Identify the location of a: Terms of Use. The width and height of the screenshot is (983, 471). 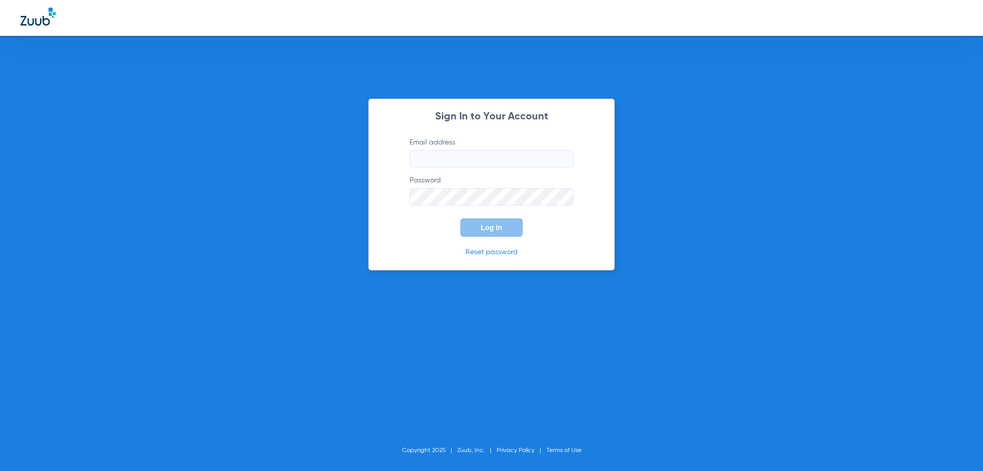
(564, 450).